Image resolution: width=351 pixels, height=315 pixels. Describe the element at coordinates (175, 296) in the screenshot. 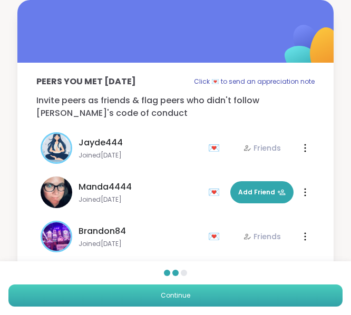

I see `span: Continue` at that location.